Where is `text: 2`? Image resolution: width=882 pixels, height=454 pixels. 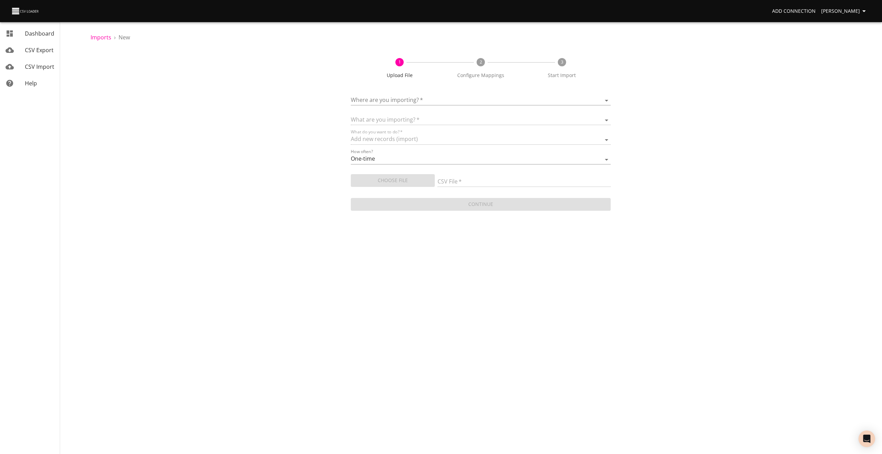 text: 2 is located at coordinates (481, 62).